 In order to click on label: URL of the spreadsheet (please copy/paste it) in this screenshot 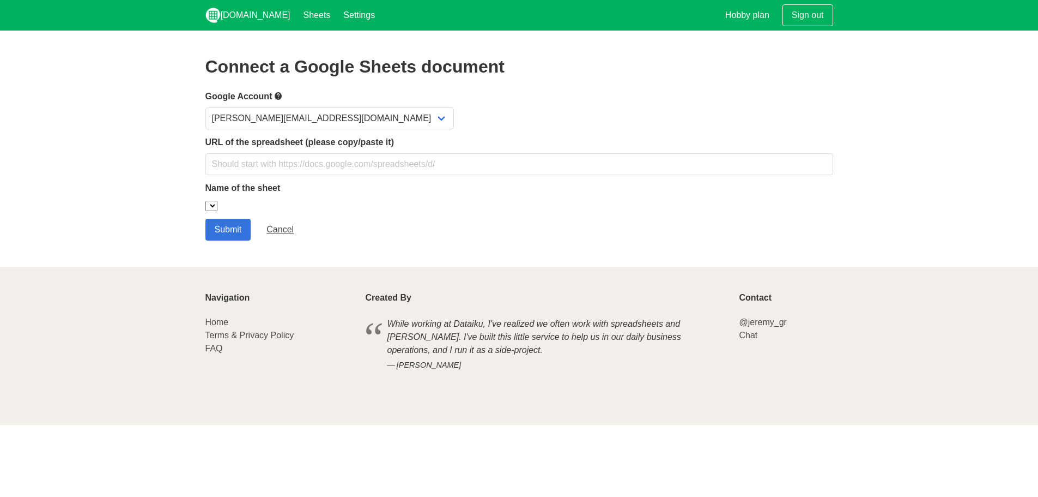, I will do `click(519, 142)`.